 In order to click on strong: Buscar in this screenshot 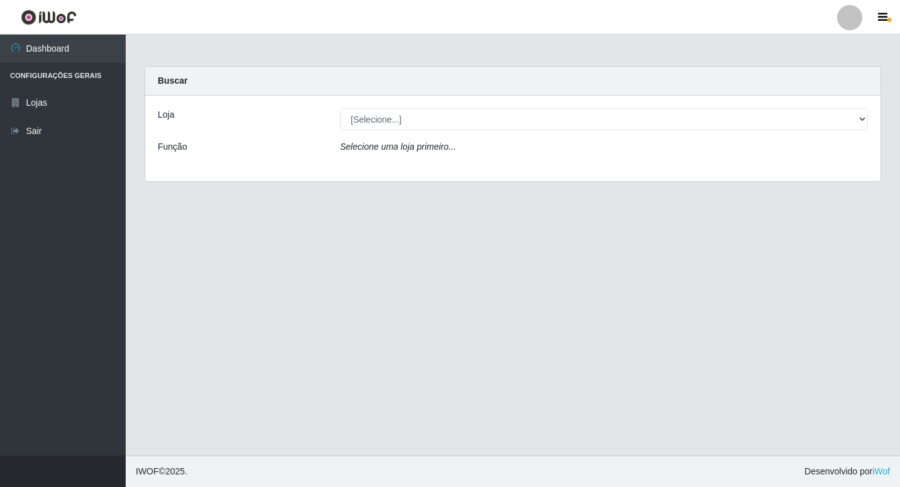, I will do `click(172, 80)`.